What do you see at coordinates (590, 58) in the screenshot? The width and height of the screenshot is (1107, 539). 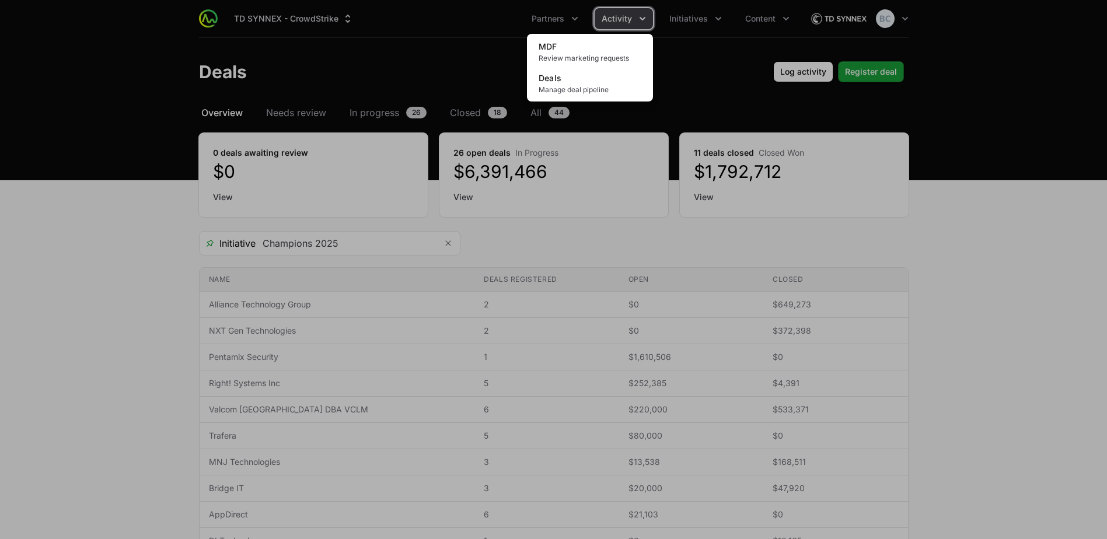 I see `span: Review marketing requests` at bounding box center [590, 58].